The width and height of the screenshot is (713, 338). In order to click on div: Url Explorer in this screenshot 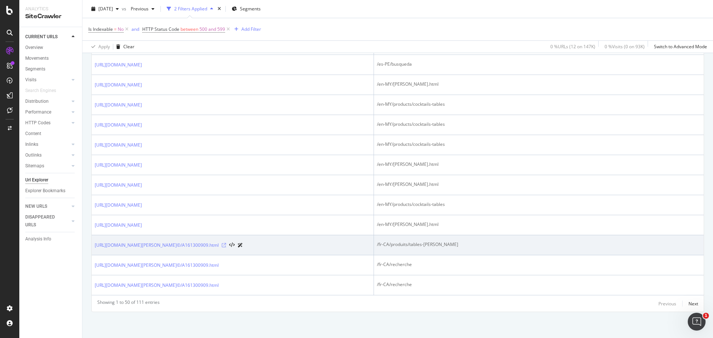, I will do `click(37, 180)`.